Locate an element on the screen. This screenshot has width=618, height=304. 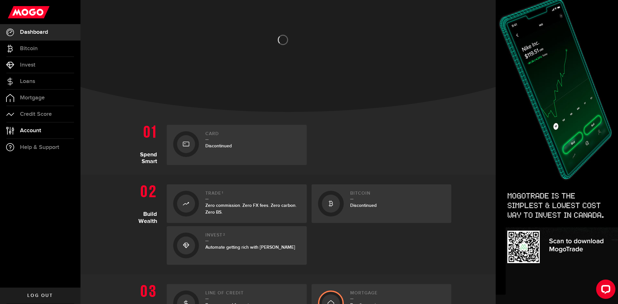
h2: Invest is located at coordinates (253, 237).